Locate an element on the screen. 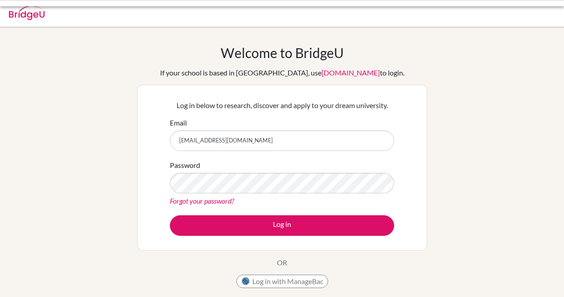 This screenshot has width=564, height=297. p: OR is located at coordinates (282, 262).